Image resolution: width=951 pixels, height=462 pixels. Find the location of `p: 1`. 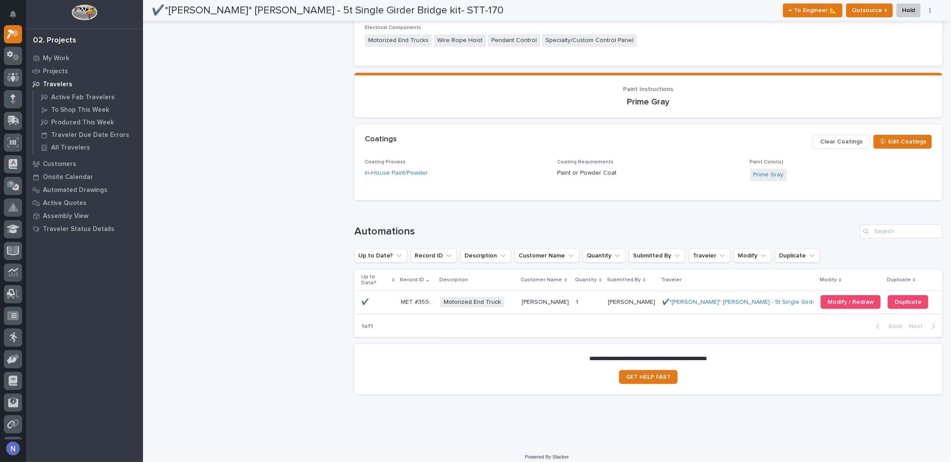

p: 1 is located at coordinates (578, 301).